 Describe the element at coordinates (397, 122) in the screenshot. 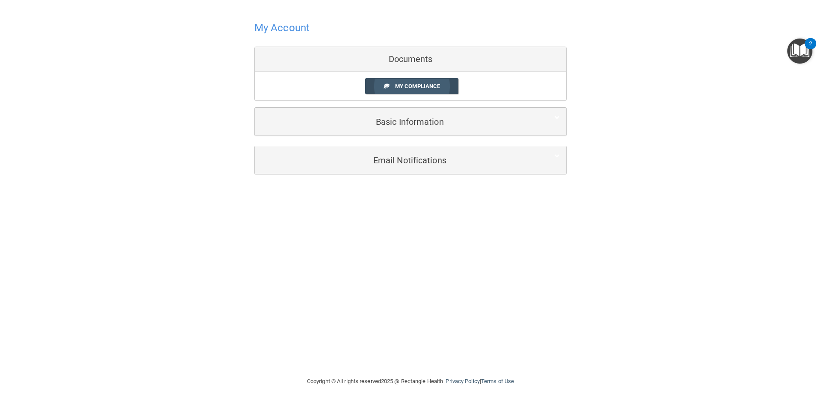

I see `h5: Basic Information` at that location.